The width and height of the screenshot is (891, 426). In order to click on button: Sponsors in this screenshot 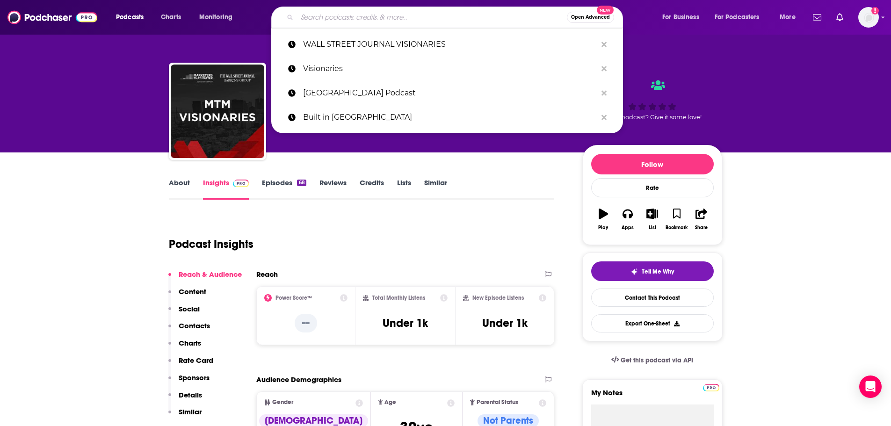, I will do `click(189, 382)`.